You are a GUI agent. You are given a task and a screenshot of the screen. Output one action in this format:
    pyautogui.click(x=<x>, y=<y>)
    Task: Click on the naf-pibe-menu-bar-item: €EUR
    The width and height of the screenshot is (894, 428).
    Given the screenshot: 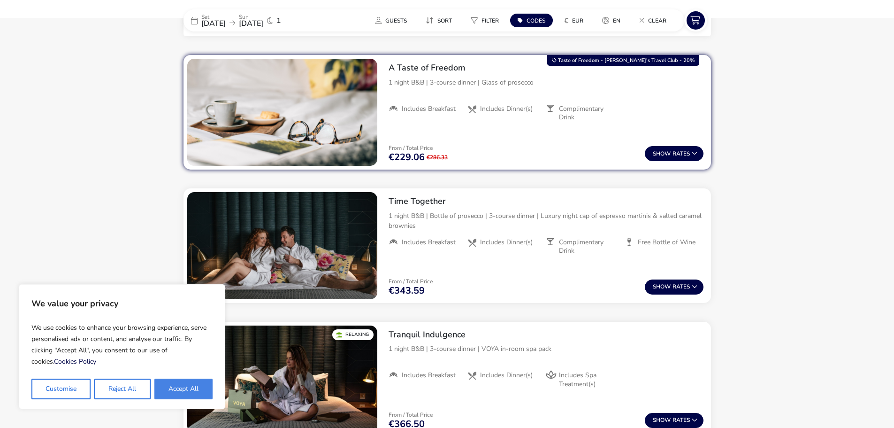 What is the action you would take?
    pyautogui.click(x=576, y=20)
    